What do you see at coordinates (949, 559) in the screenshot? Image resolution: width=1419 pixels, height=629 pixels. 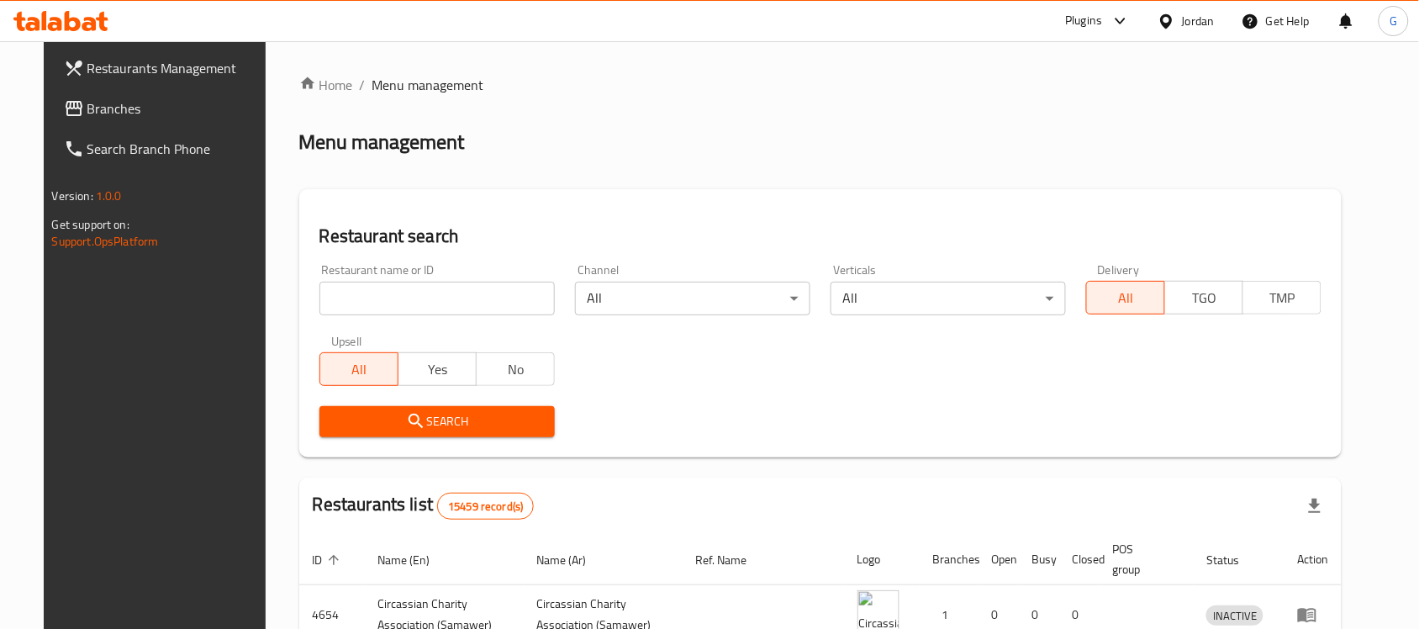 I see `th: Branches` at bounding box center [949, 559].